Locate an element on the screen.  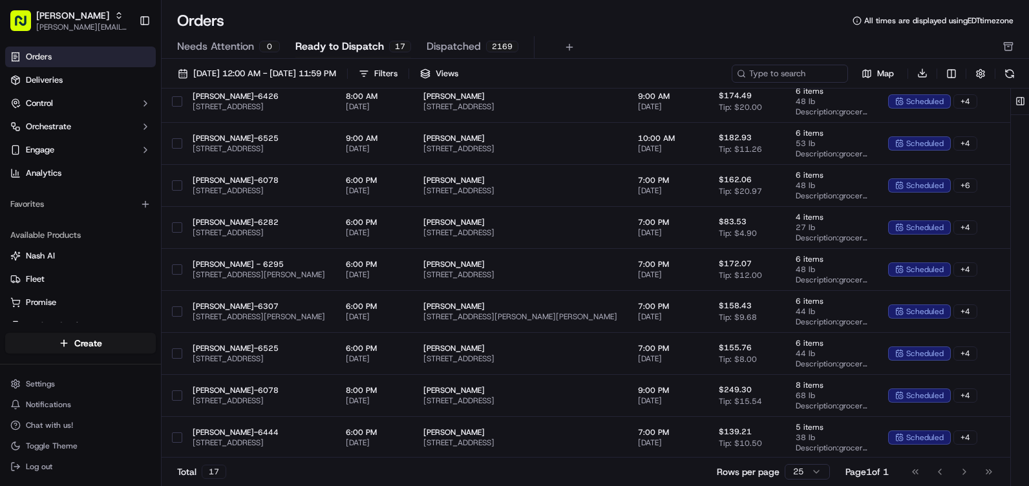
div: Start new chat is located at coordinates (128, 130).